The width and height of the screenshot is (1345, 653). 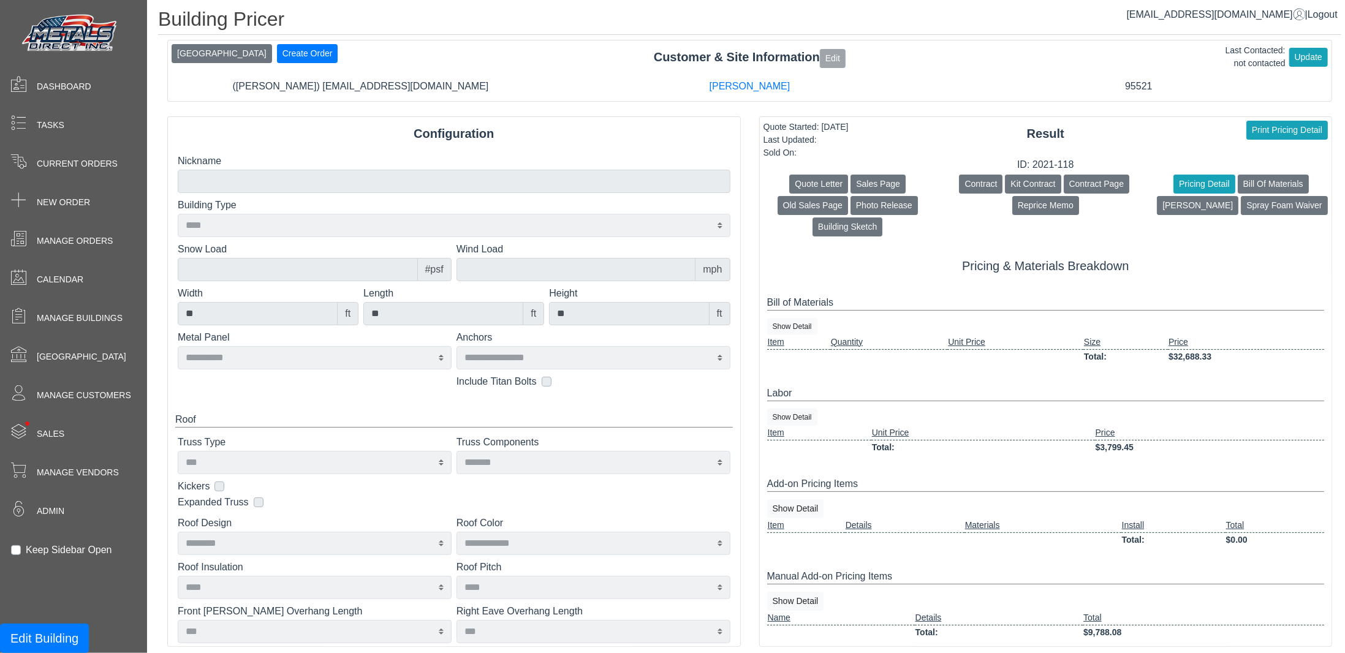 I want to click on span: Manage Vendors, so click(x=78, y=472).